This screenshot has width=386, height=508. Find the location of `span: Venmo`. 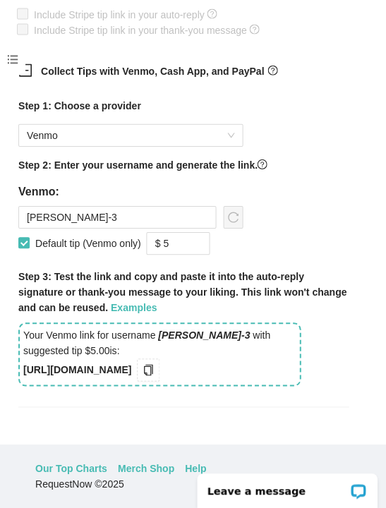

span: Venmo is located at coordinates (131, 135).